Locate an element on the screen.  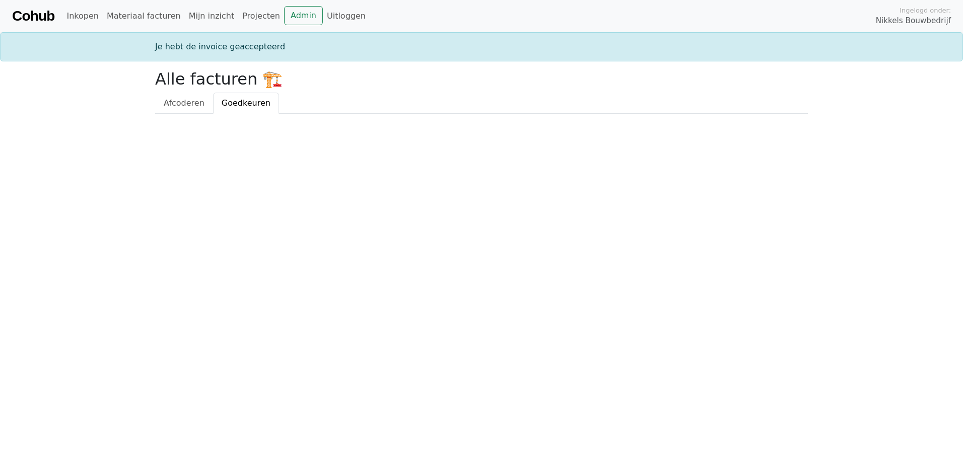
a: Projecten is located at coordinates (261, 16).